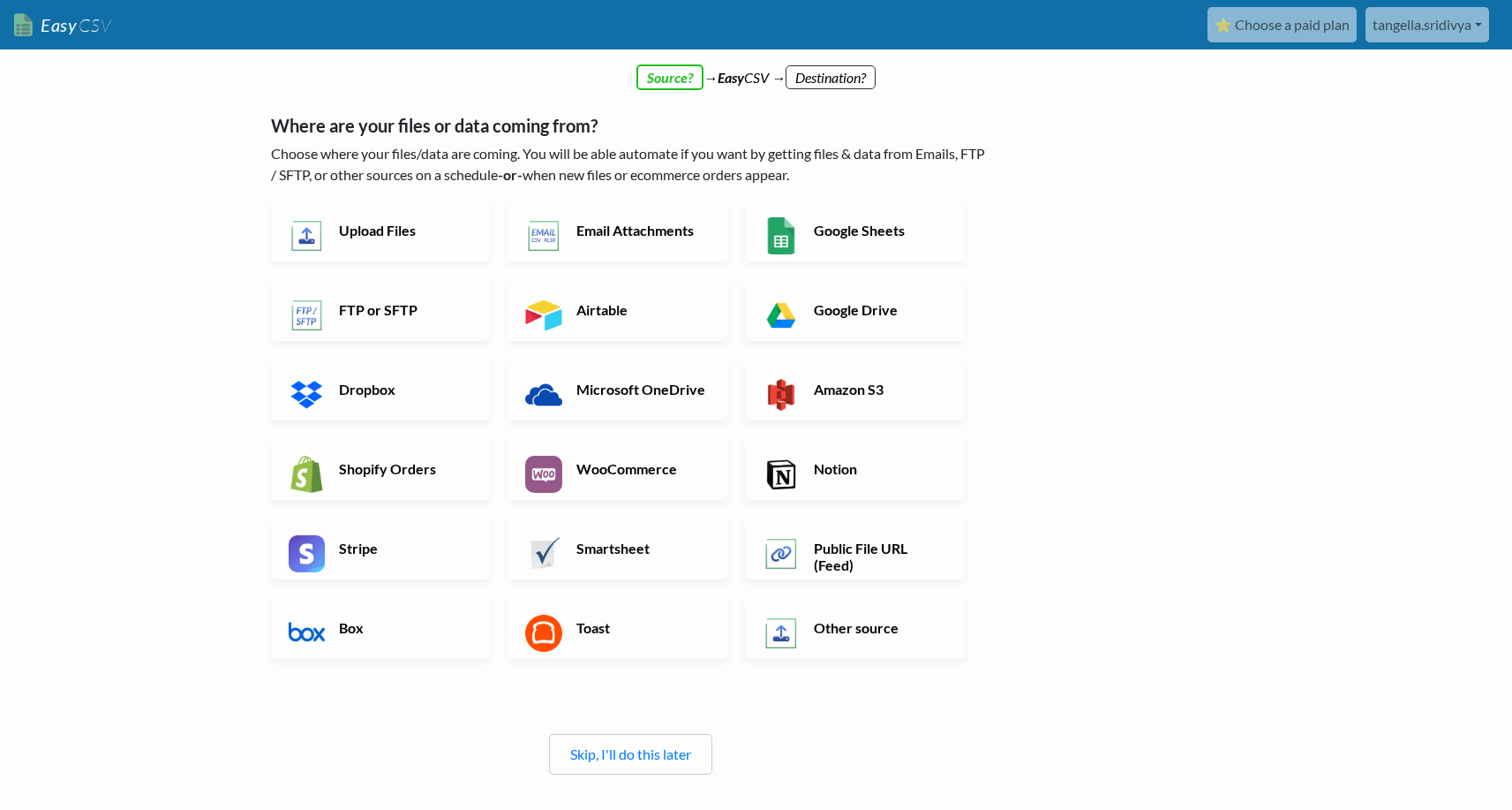 This screenshot has width=1512, height=810. I want to click on h6: Upload Files, so click(404, 230).